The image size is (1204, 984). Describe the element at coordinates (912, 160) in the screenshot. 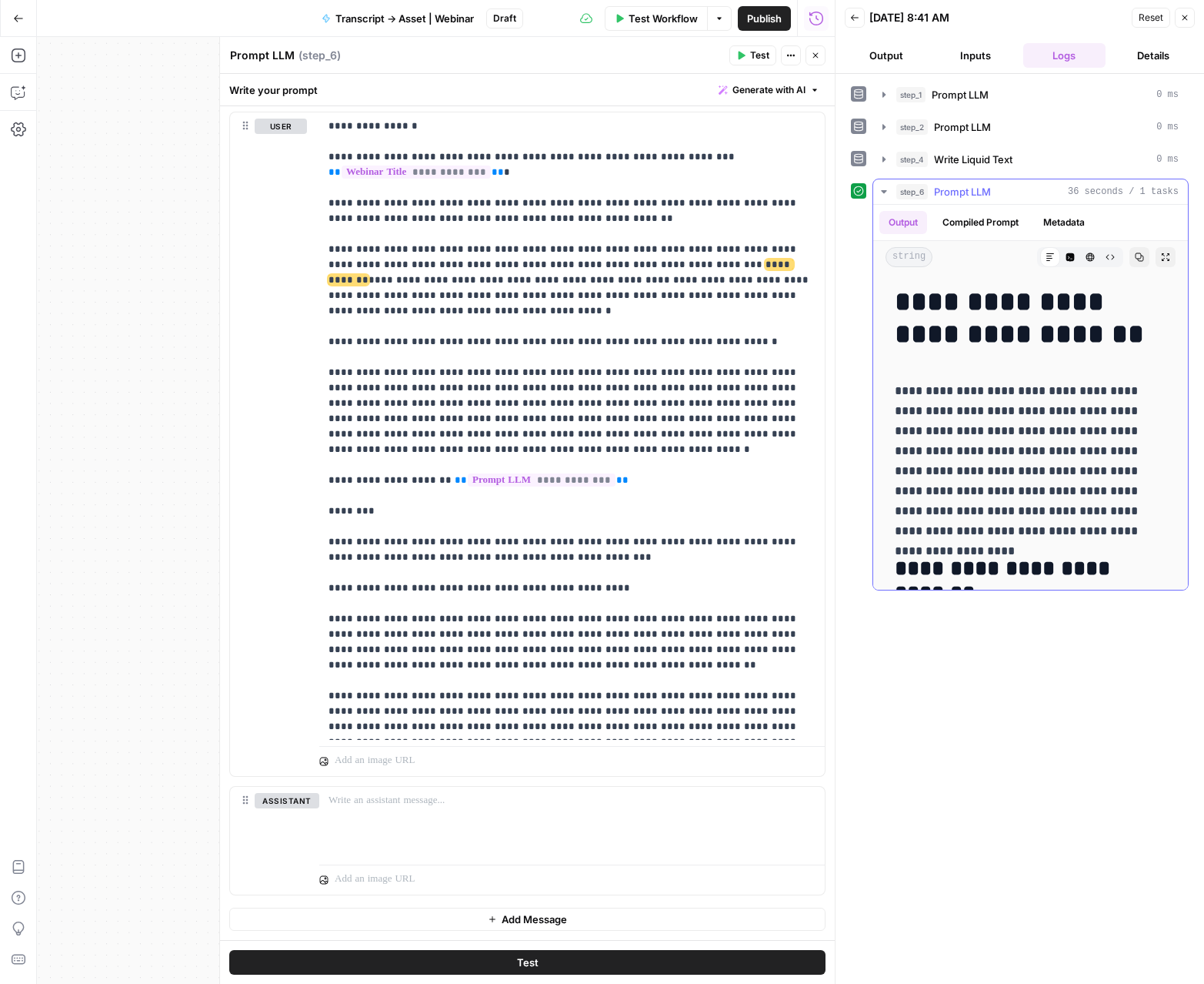

I see `span: step_4` at that location.